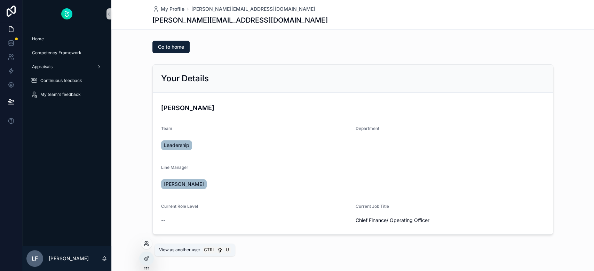 Image resolution: width=594 pixels, height=271 pixels. Describe the element at coordinates (38, 39) in the screenshot. I see `span: Home` at that location.